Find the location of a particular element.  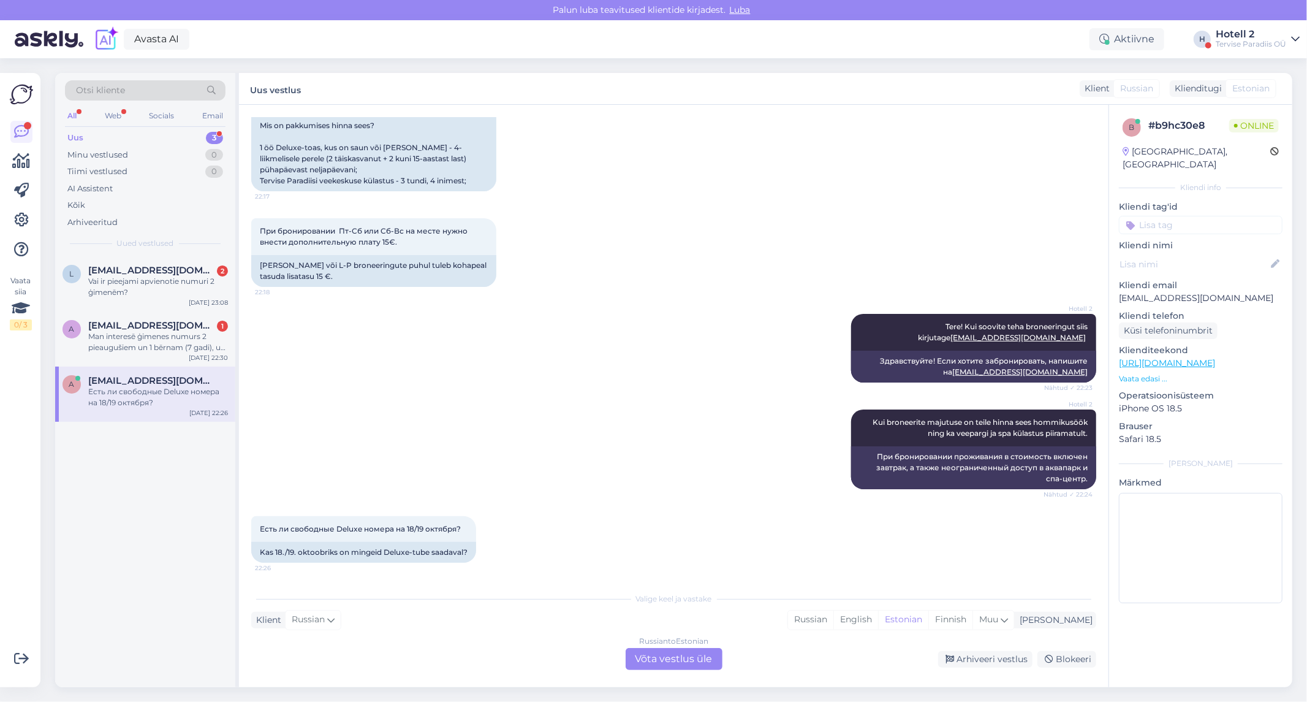

div: Minu vestlused is located at coordinates (97, 155).